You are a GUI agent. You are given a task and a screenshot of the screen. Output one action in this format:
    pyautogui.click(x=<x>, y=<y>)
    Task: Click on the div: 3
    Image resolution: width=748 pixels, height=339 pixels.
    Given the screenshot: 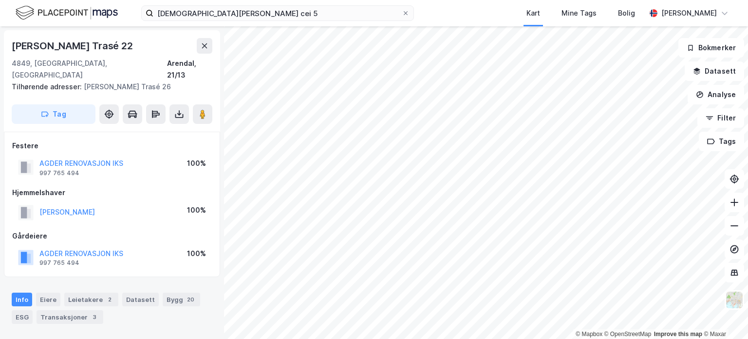 What is the action you would take?
    pyautogui.click(x=95, y=317)
    